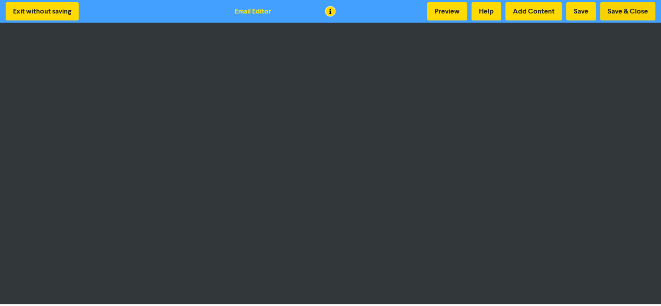 Image resolution: width=661 pixels, height=306 pixels. I want to click on button: Save, so click(581, 11).